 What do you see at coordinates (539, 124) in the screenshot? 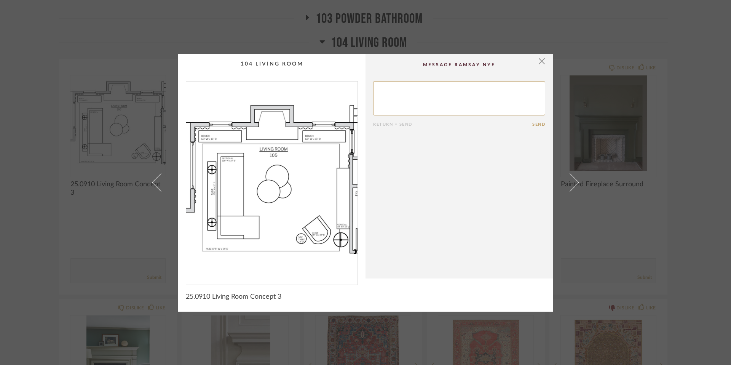
I see `button: Send` at bounding box center [539, 124].